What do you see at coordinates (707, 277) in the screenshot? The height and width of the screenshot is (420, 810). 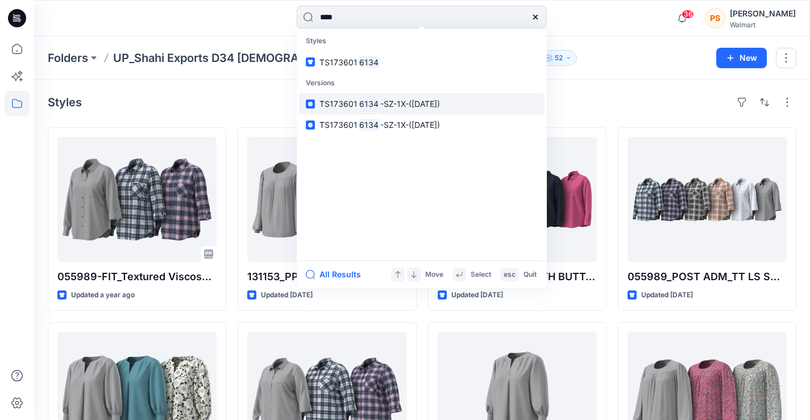 I see `p: 055989_POST ADM_TT LS SOFT SHIRTS` at bounding box center [707, 277].